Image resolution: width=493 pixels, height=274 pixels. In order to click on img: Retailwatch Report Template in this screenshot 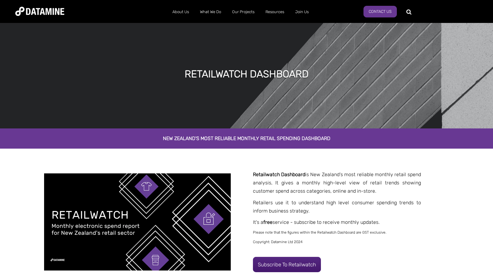, I will do `click(137, 222)`.